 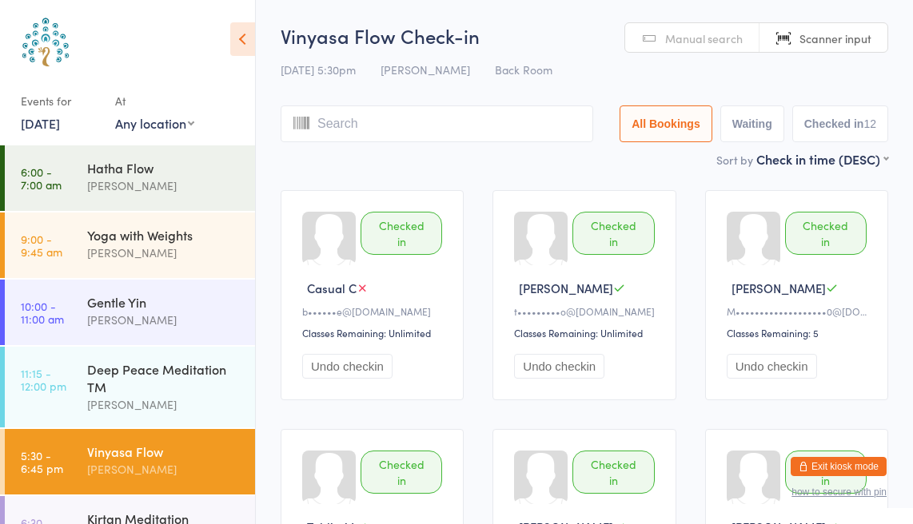 I want to click on button: Exit kiosk mode, so click(x=839, y=467).